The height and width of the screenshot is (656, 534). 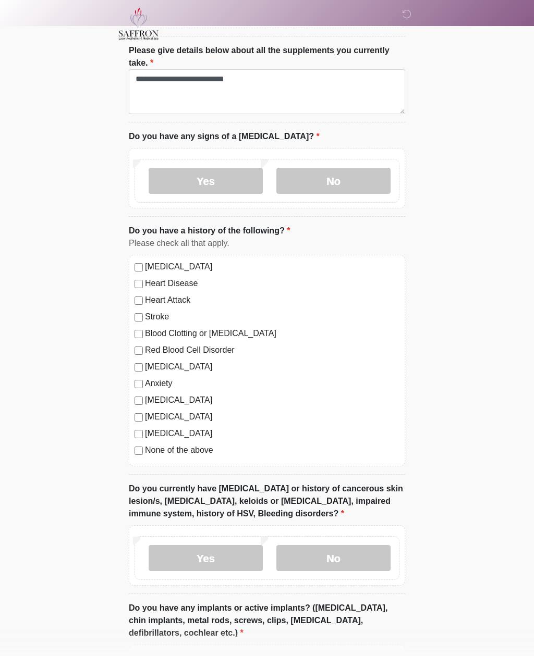 What do you see at coordinates (139, 385) in the screenshot?
I see `input: Anxiety` at bounding box center [139, 385].